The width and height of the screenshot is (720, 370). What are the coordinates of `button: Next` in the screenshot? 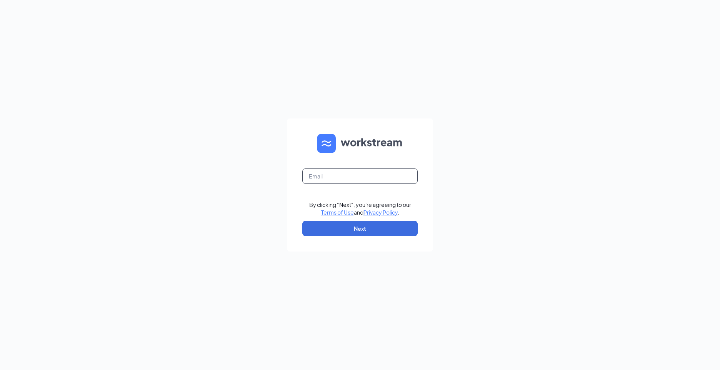 It's located at (360, 229).